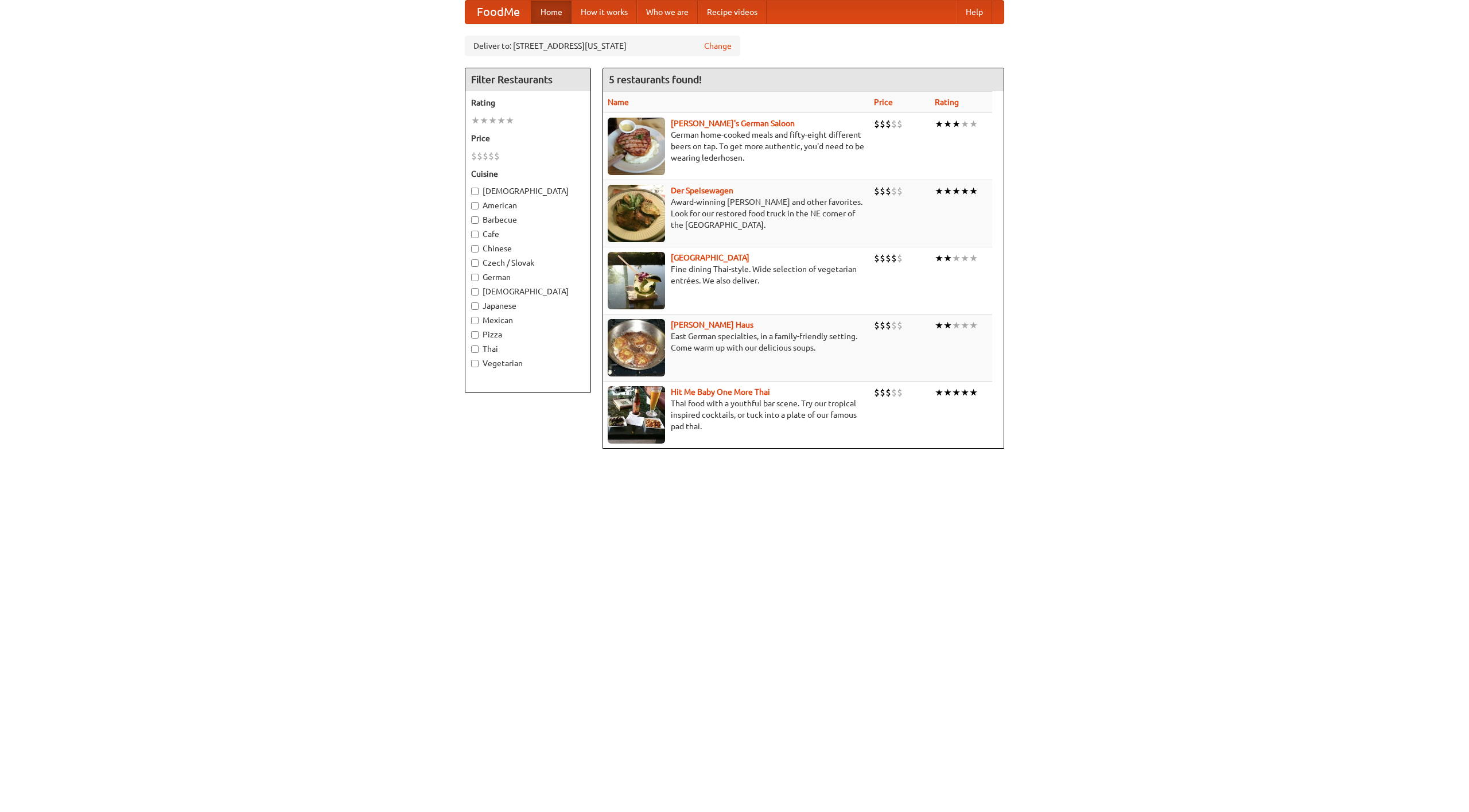 Image resolution: width=1469 pixels, height=812 pixels. Describe the element at coordinates (618, 102) in the screenshot. I see `a: Name` at that location.